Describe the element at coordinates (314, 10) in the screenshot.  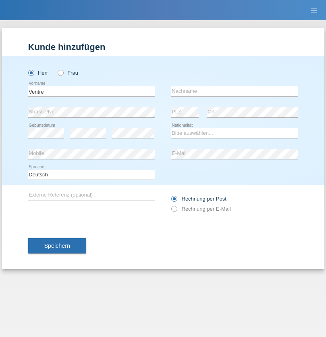
I see `a: menu` at that location.